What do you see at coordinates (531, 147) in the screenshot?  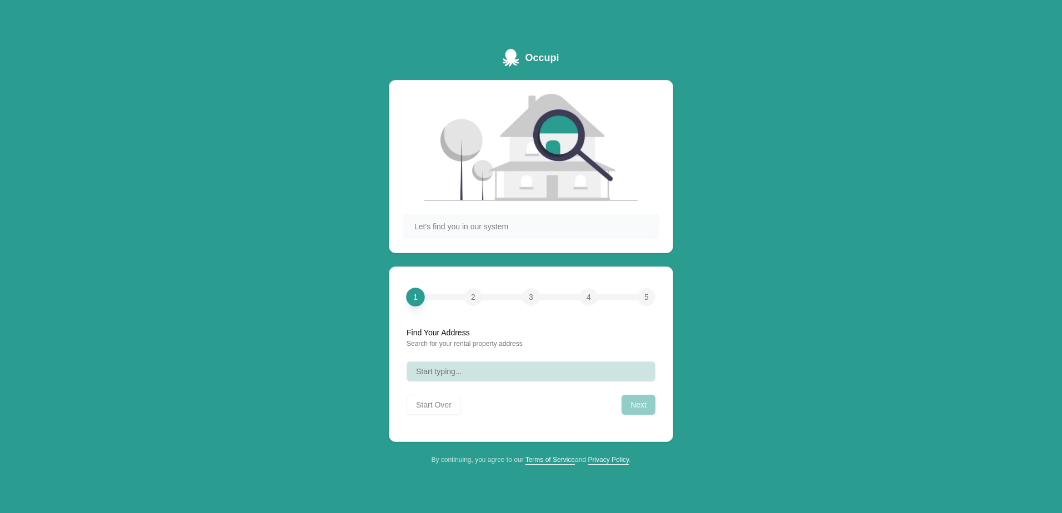 I see `img: House searching illustration` at bounding box center [531, 147].